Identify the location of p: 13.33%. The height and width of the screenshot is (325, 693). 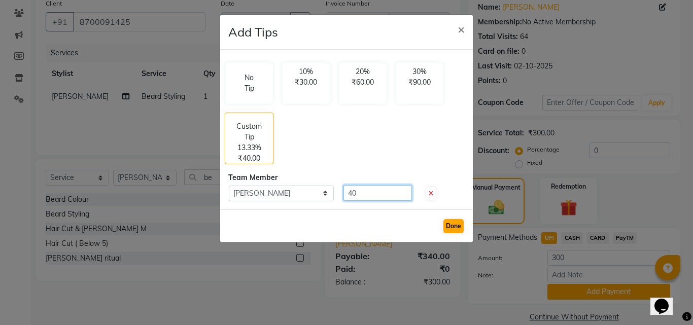
(249, 148).